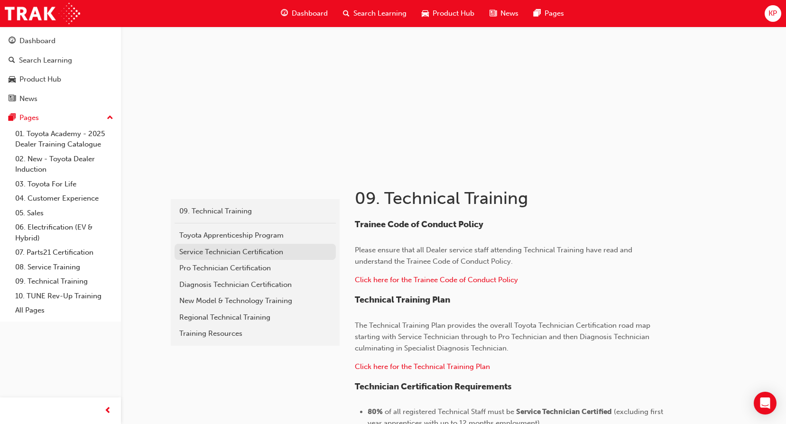  What do you see at coordinates (64, 232) in the screenshot?
I see `a: 06. Electrification (EV & Hybrid)` at bounding box center [64, 232].